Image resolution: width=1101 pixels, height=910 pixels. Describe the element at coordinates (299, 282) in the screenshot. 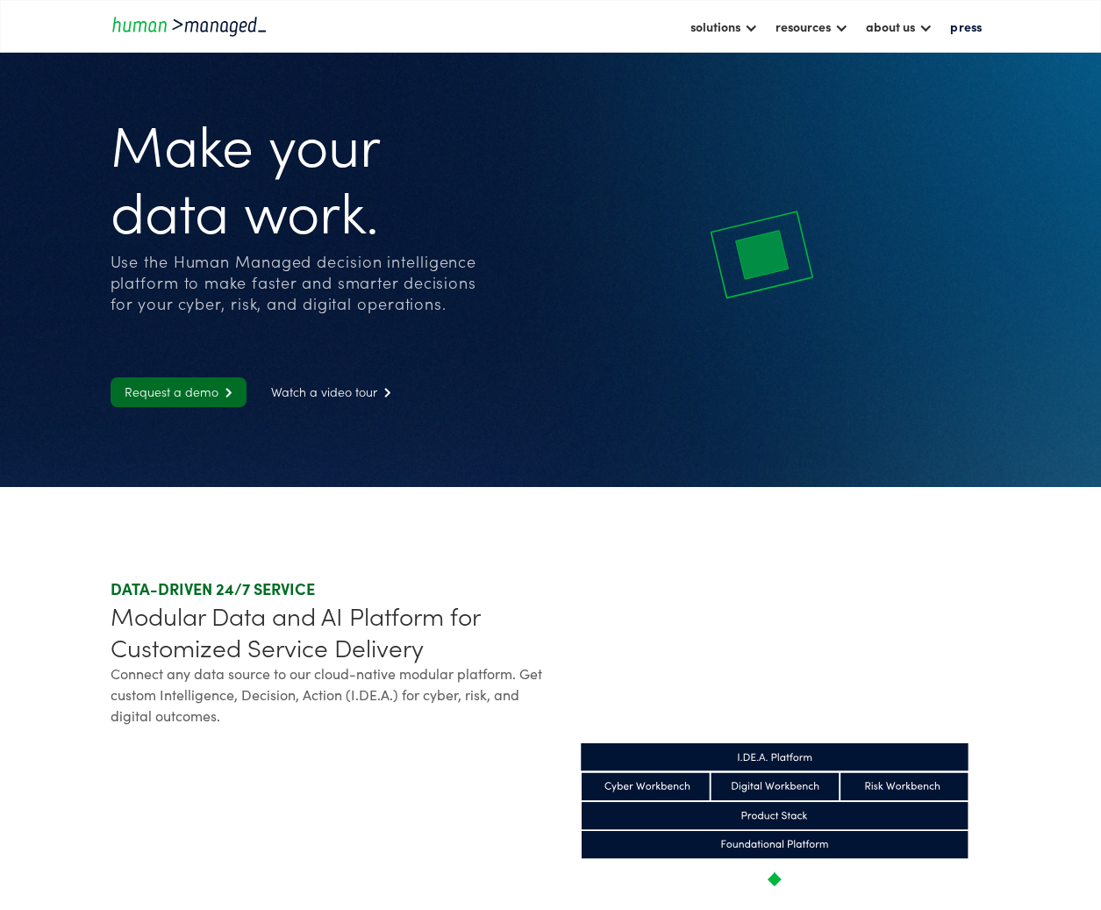

I see `div: Use the Human Managed decision intelligence platform to make faster and smarter decisions for you...` at that location.